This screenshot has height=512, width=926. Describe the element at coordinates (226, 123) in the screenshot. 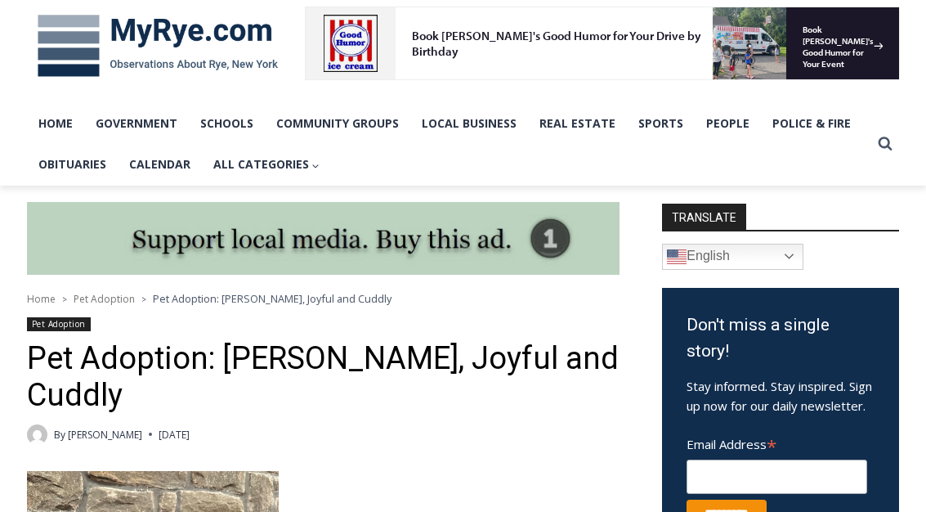

I see `a: Schools` at that location.